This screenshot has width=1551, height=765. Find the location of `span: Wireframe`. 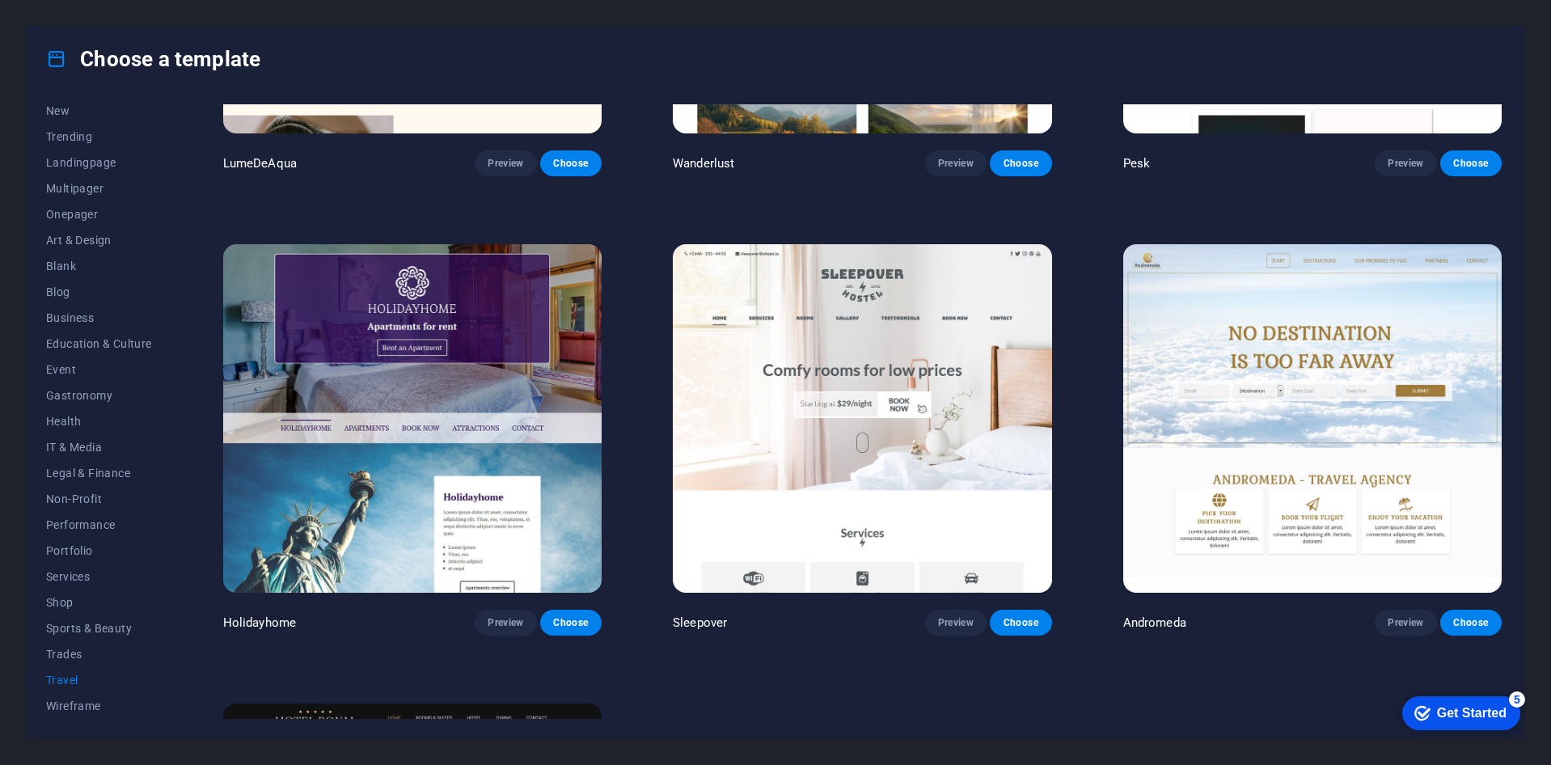

span: Wireframe is located at coordinates (99, 706).